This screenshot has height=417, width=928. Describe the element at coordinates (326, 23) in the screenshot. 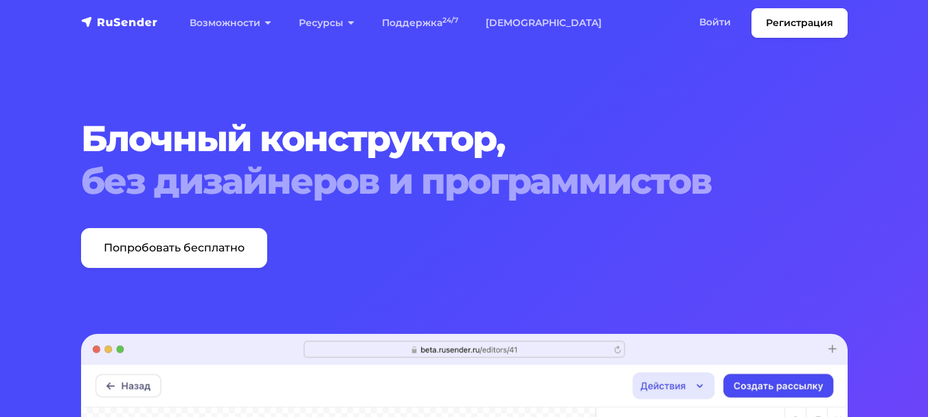

I see `a: Ресурсы` at that location.